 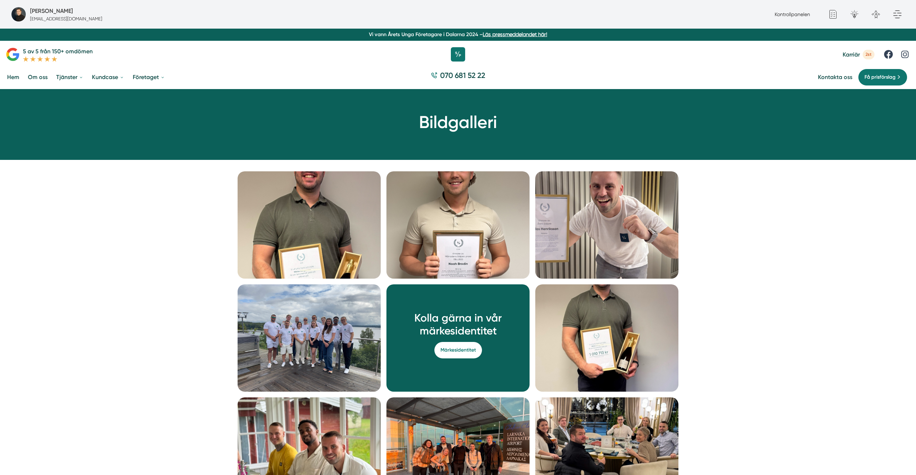 What do you see at coordinates (607, 225) in the screenshot?
I see `img: Niclas H` at bounding box center [607, 225].